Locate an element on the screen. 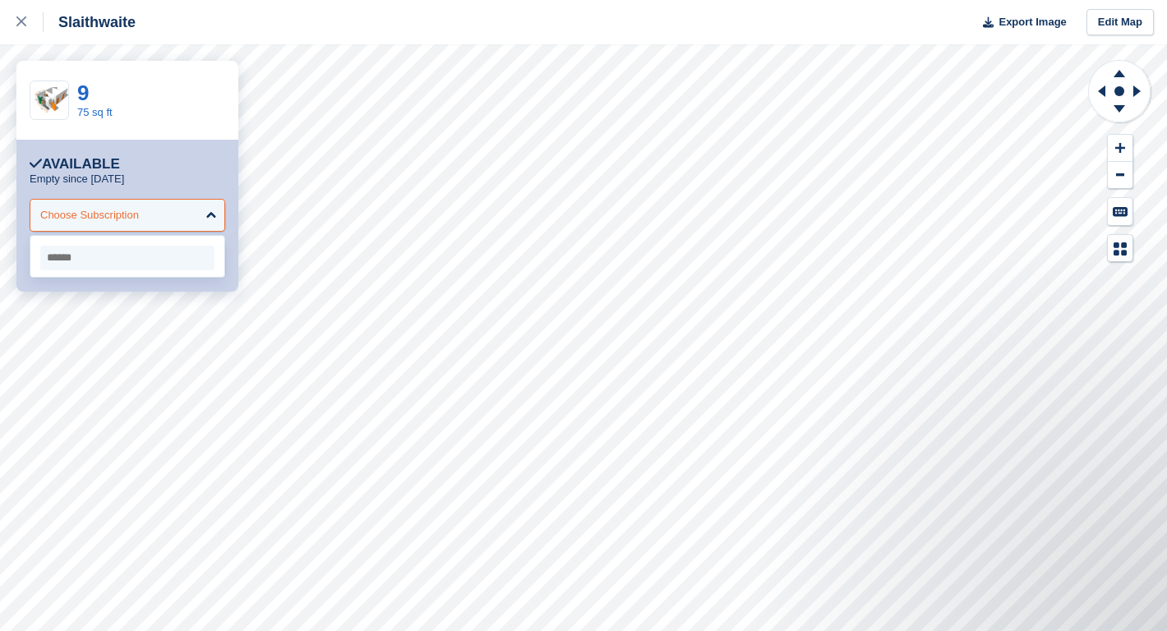 The width and height of the screenshot is (1167, 631). div: Choose Subscription is located at coordinates (90, 215).